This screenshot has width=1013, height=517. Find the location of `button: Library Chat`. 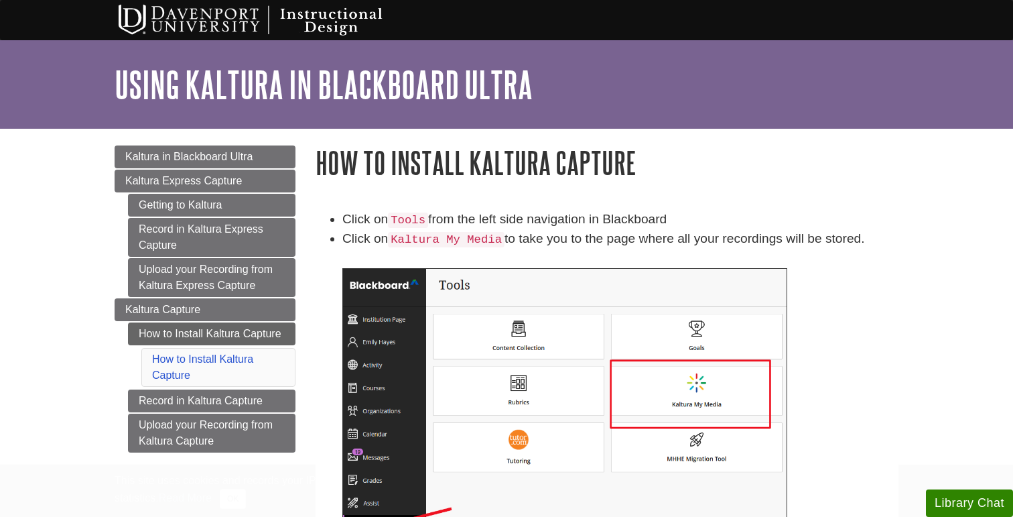

button: Library Chat is located at coordinates (969, 502).